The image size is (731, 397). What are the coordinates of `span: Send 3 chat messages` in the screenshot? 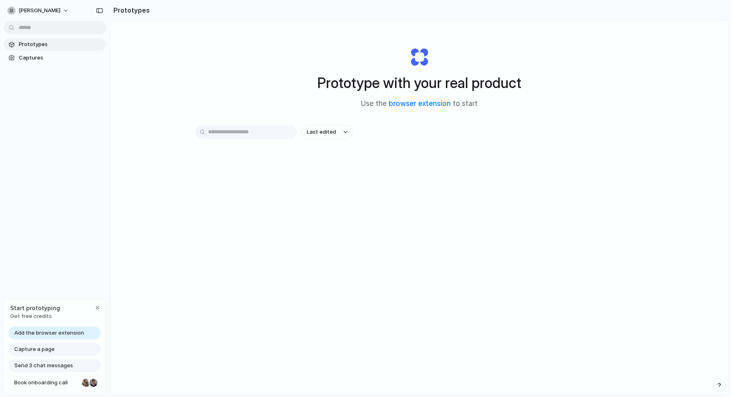 It's located at (44, 366).